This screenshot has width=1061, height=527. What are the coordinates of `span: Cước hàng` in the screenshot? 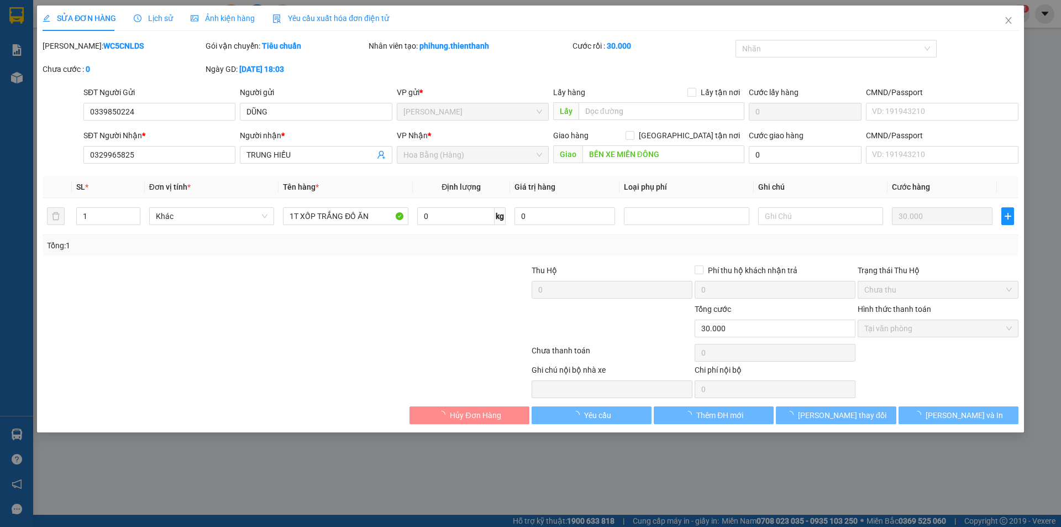 It's located at (911, 187).